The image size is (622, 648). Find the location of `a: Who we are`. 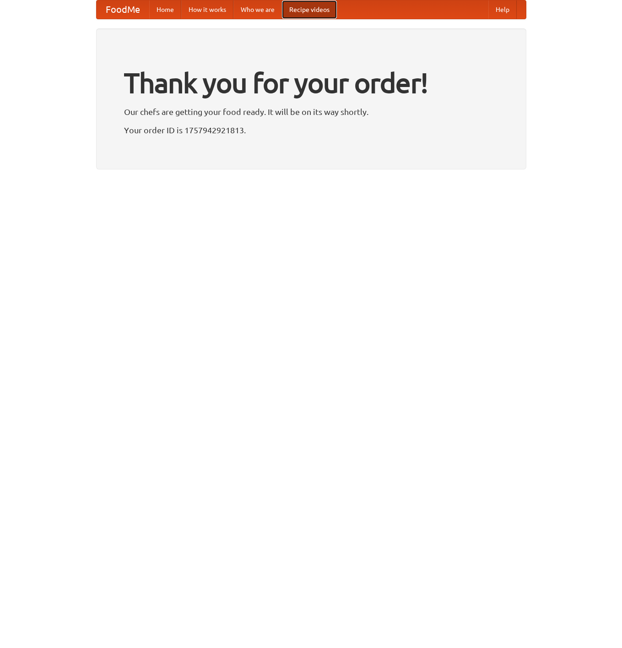

a: Who we are is located at coordinates (258, 10).